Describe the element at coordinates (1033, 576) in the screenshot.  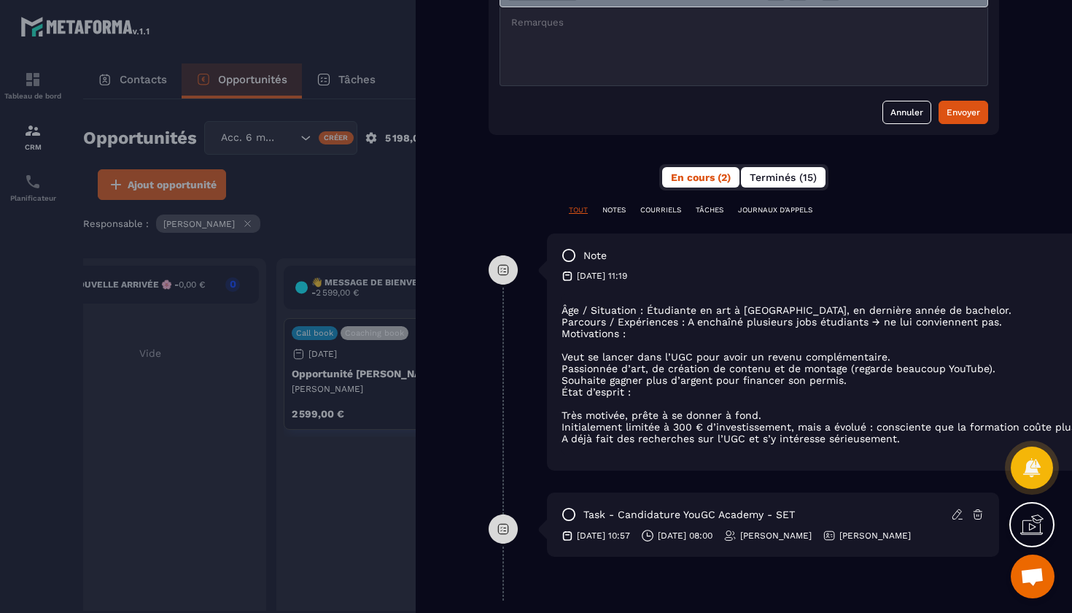
I see `a: Ouvrir le chat` at that location.